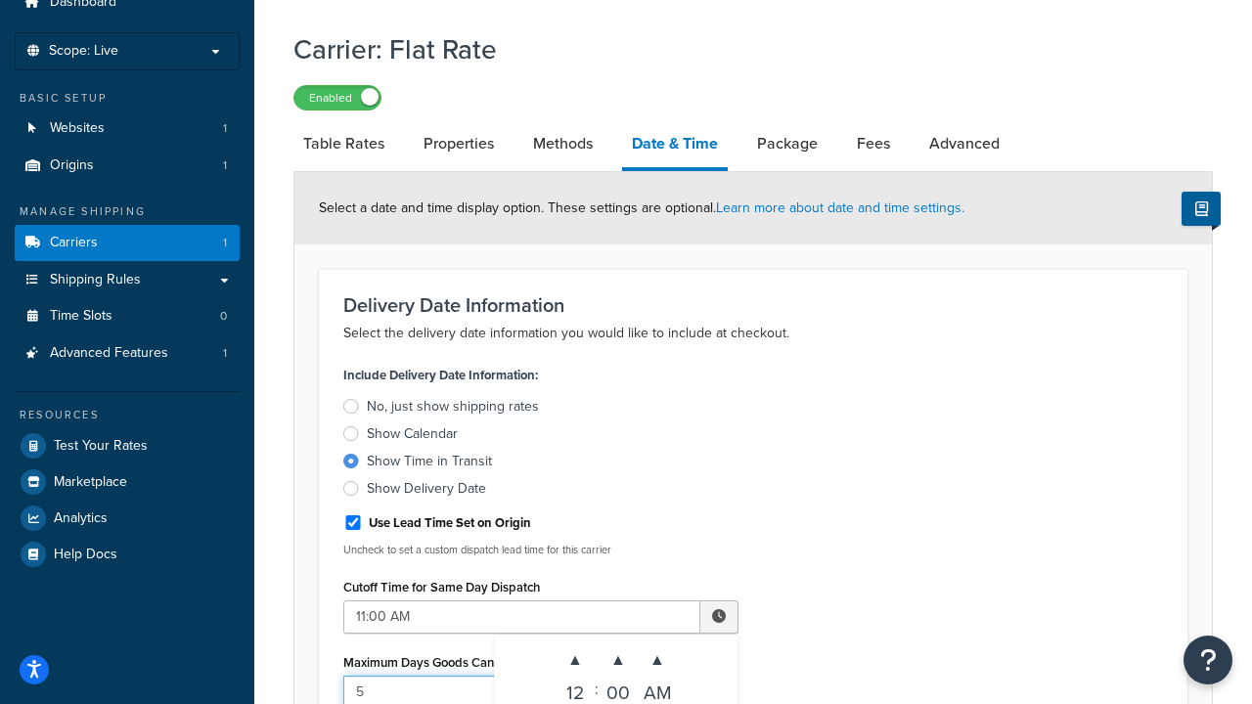 The height and width of the screenshot is (704, 1252). What do you see at coordinates (223, 316) in the screenshot?
I see `span: 0` at bounding box center [223, 316].